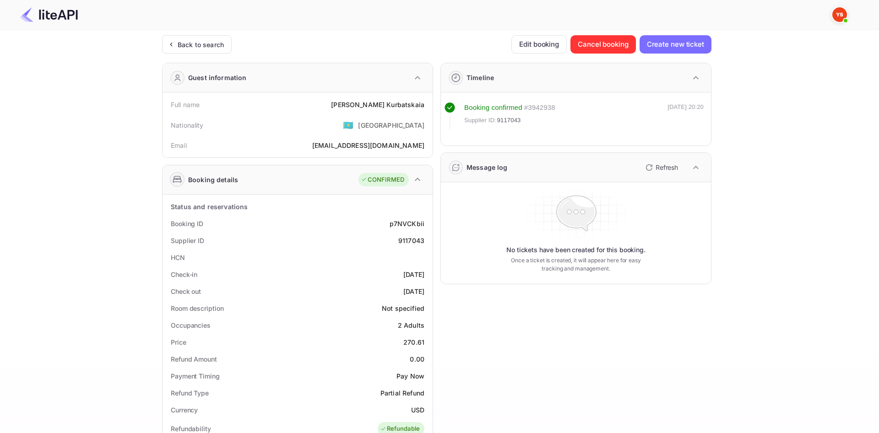 This screenshot has height=433, width=879. I want to click on button: Cancel booking, so click(603, 44).